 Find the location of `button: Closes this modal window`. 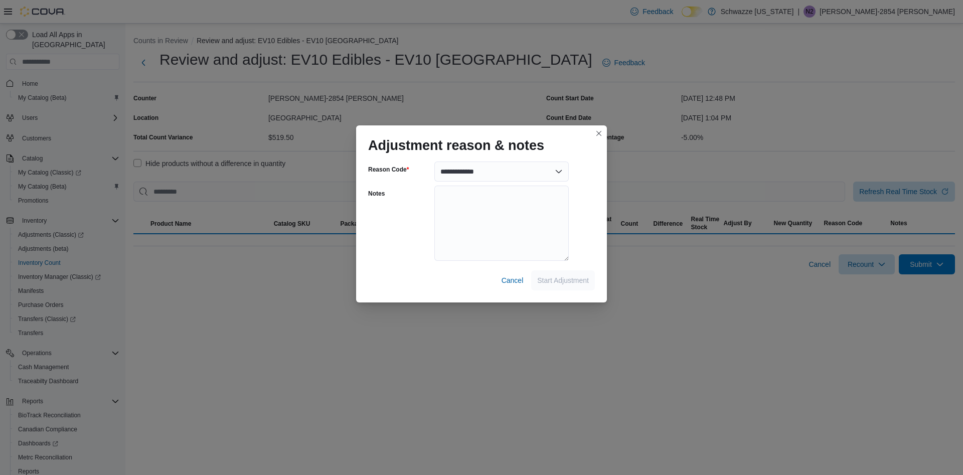

button: Closes this modal window is located at coordinates (599, 133).